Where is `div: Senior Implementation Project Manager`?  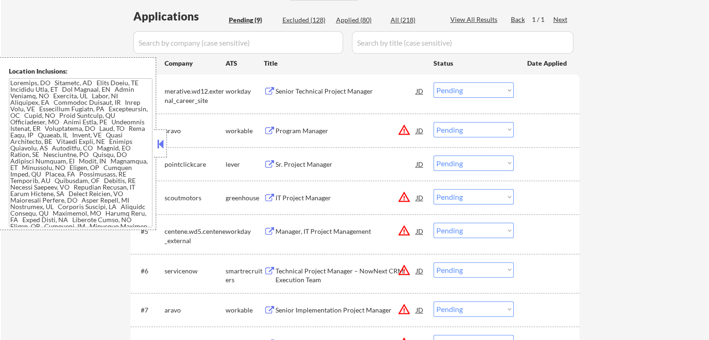
div: Senior Implementation Project Manager is located at coordinates (346, 310).